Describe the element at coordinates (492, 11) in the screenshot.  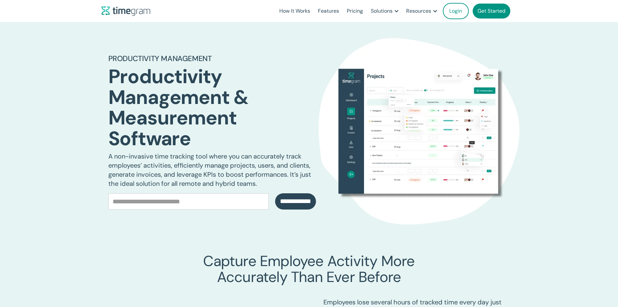
I see `a: Get Started` at that location.